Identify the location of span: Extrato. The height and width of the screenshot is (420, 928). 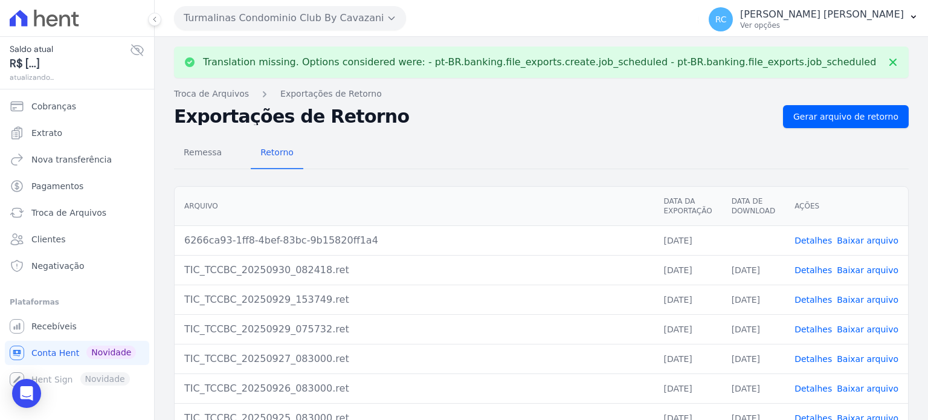
(47, 133).